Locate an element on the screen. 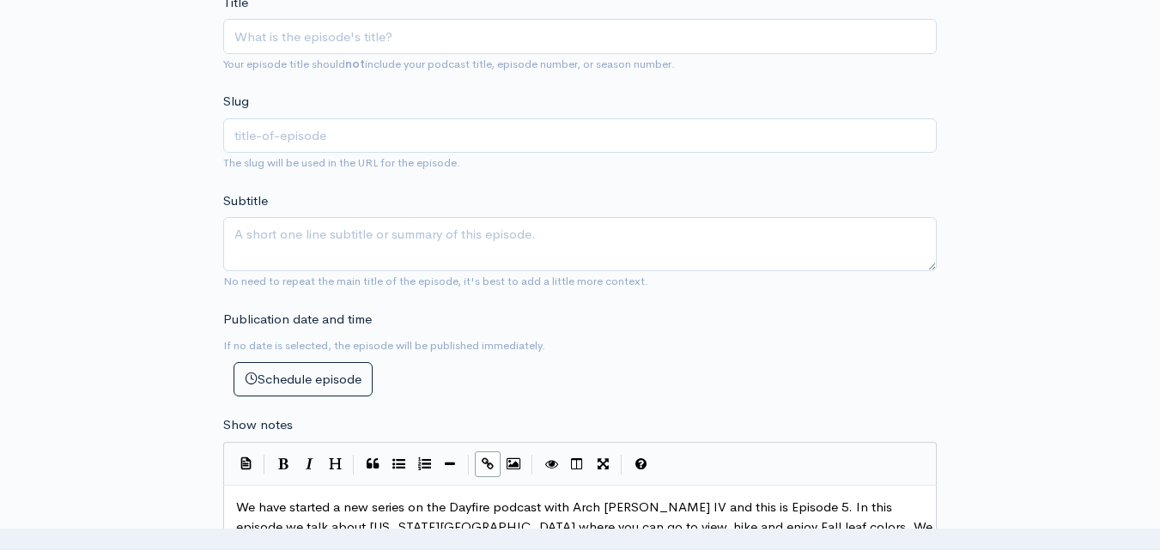 The width and height of the screenshot is (1160, 550). button: Insert Image is located at coordinates (514, 465).